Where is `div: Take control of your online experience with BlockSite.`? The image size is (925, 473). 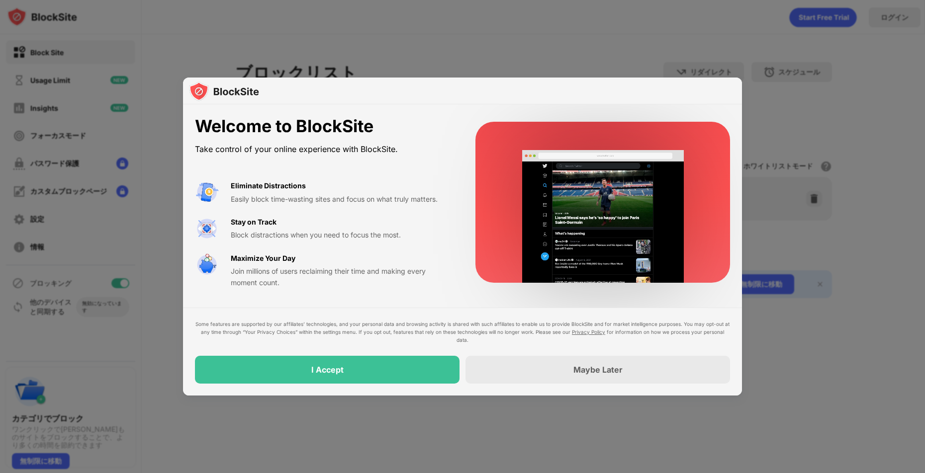 div: Take control of your online experience with BlockSite. is located at coordinates (323, 149).